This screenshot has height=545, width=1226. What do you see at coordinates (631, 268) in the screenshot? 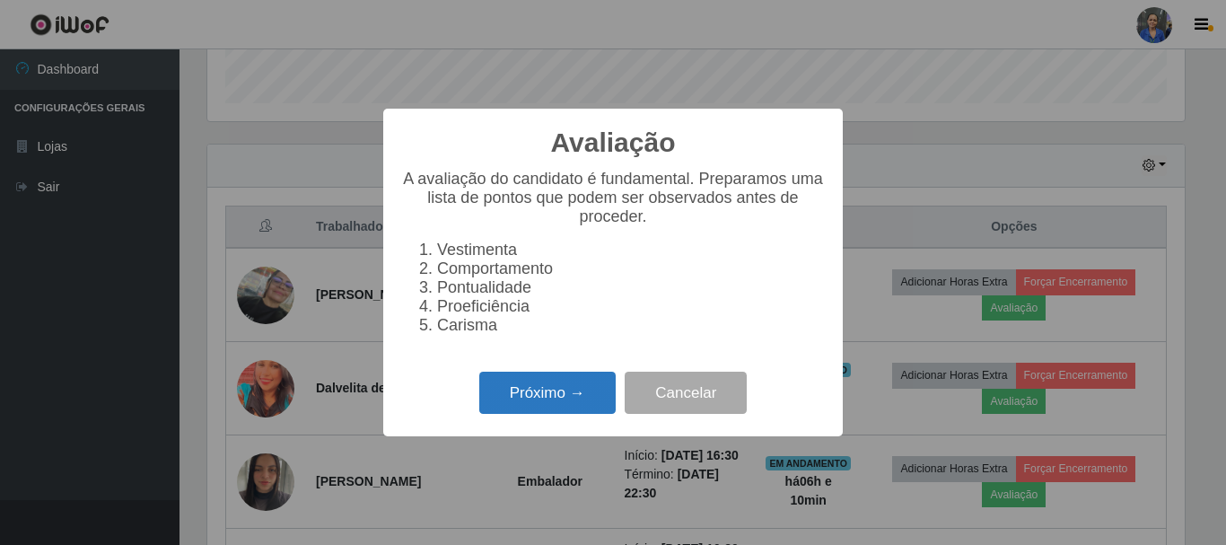
I see `li: Comportamento` at bounding box center [631, 268].